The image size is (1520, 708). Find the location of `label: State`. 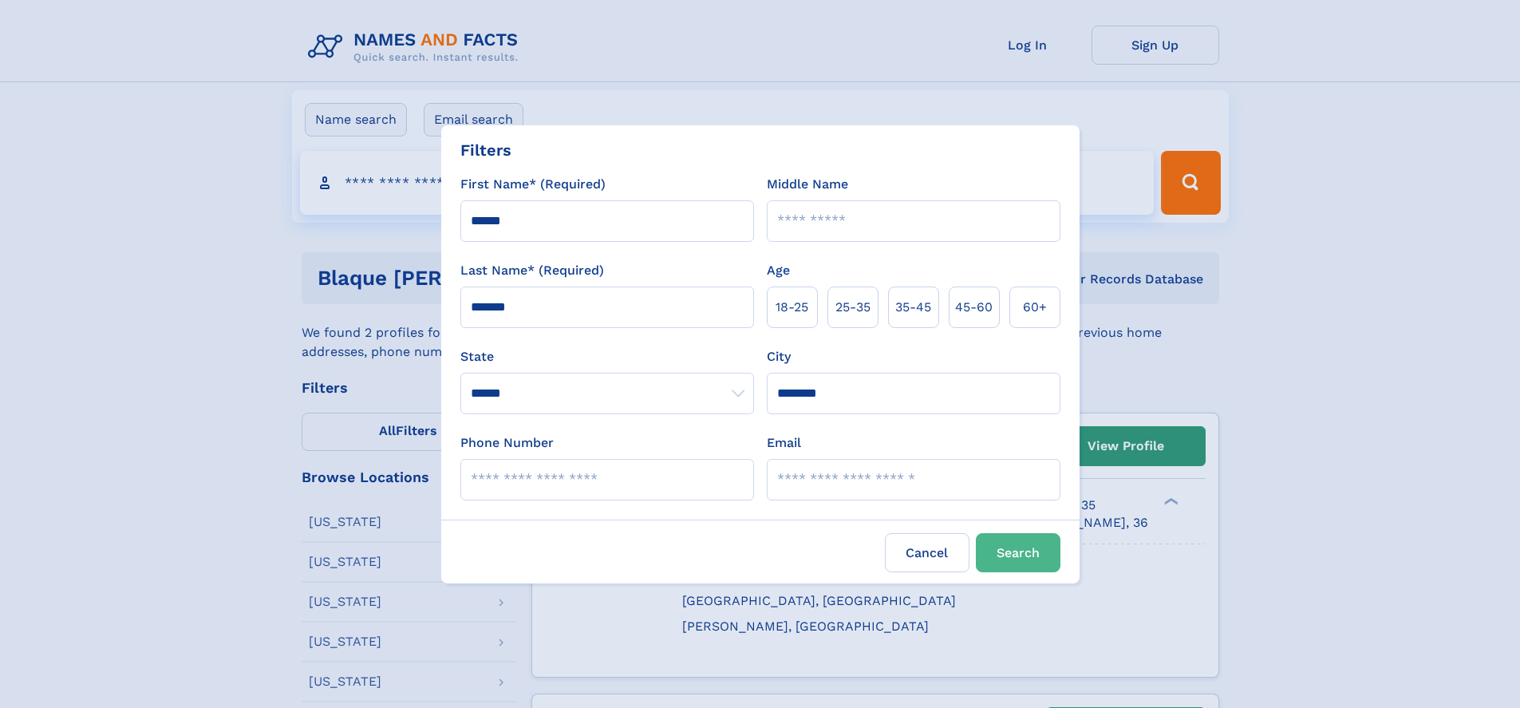

label: State is located at coordinates (607, 357).